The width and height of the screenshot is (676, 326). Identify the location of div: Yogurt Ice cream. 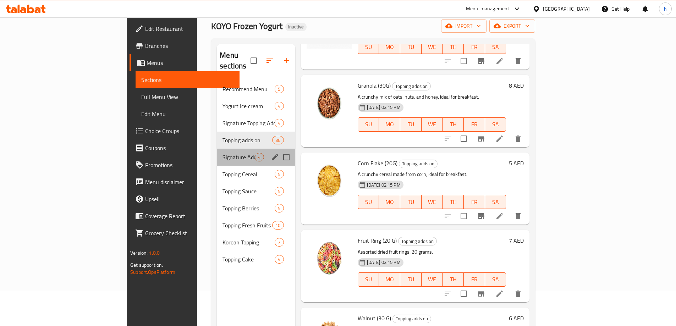
(248, 106).